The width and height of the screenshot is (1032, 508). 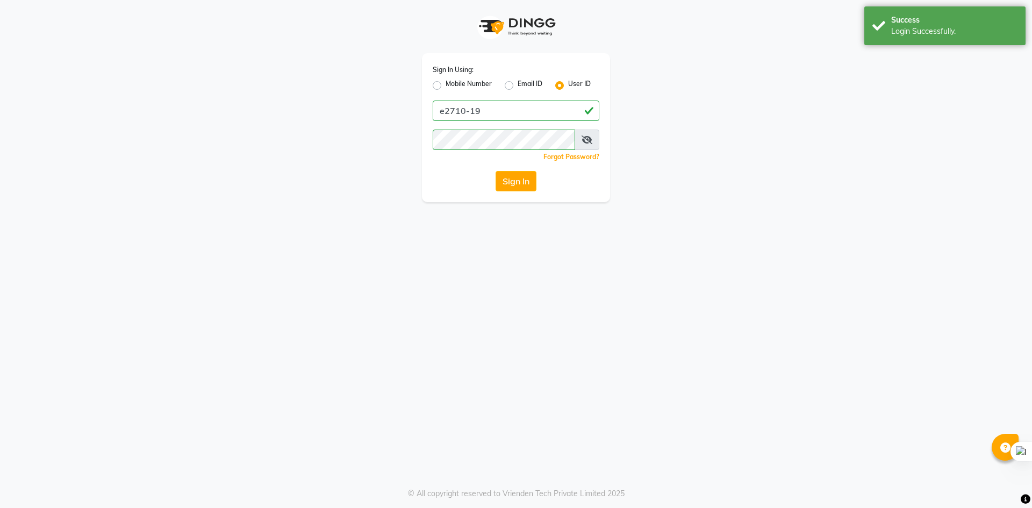 What do you see at coordinates (954, 20) in the screenshot?
I see `div: Success` at bounding box center [954, 20].